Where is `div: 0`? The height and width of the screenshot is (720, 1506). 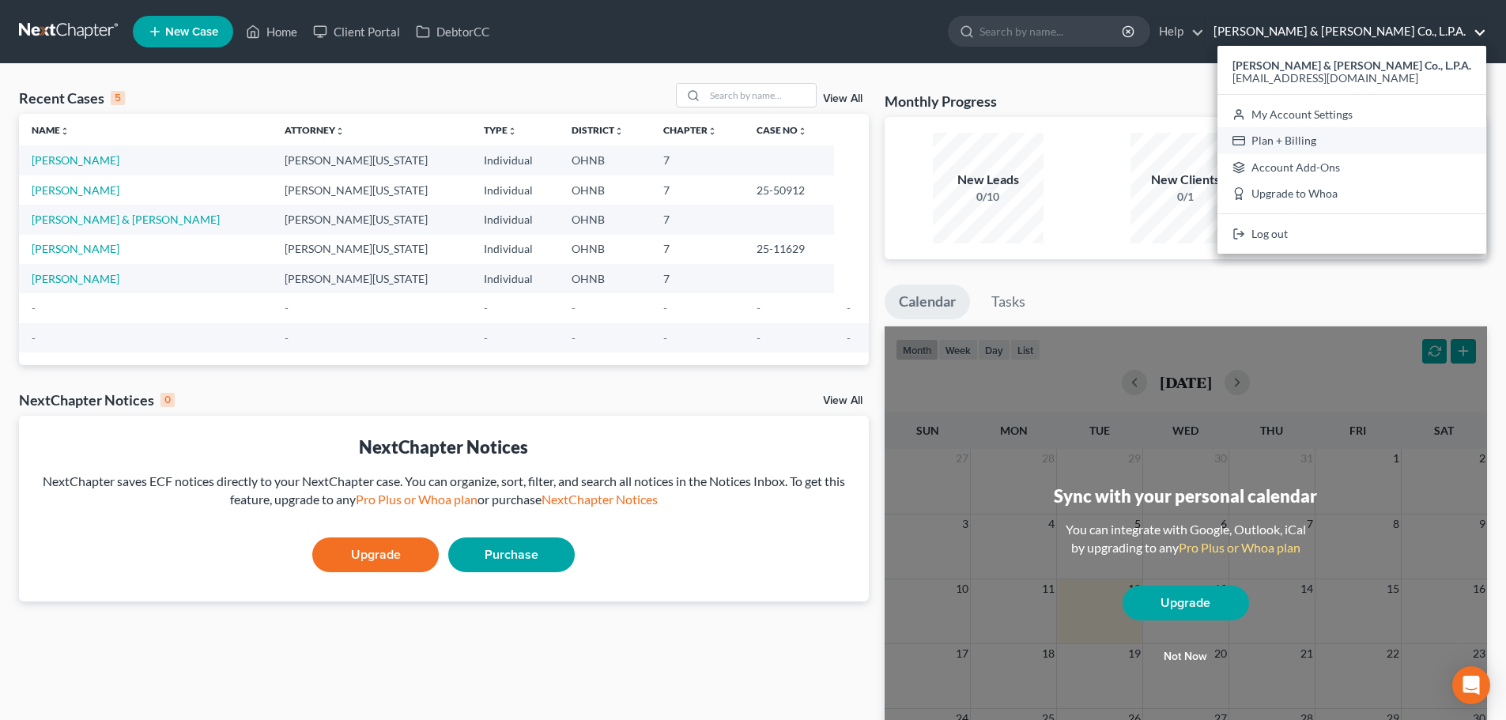 div: 0 is located at coordinates (168, 400).